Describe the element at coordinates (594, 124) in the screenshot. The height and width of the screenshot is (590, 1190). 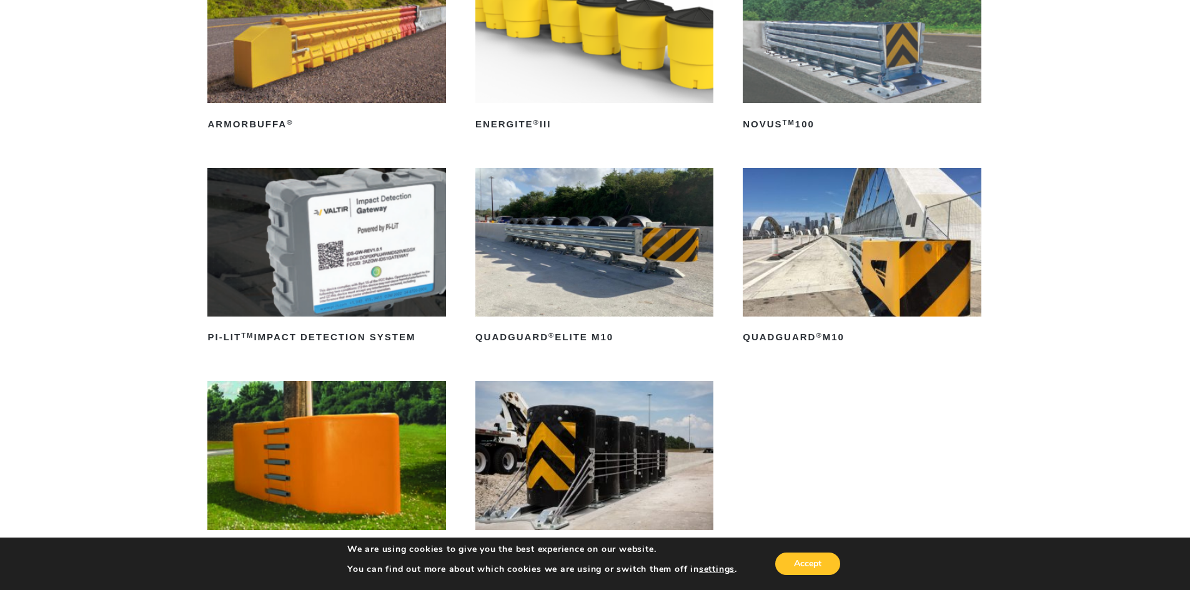
I see `h2: ENERGITE III` at that location.